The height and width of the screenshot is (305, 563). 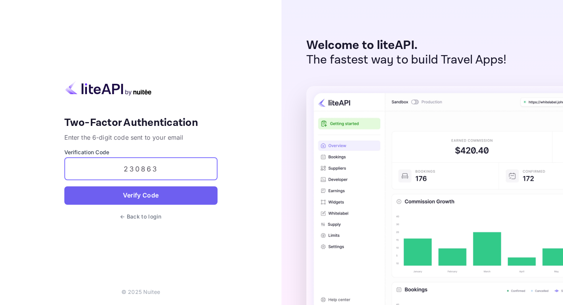 What do you see at coordinates (108, 88) in the screenshot?
I see `img: liteapi` at bounding box center [108, 88].